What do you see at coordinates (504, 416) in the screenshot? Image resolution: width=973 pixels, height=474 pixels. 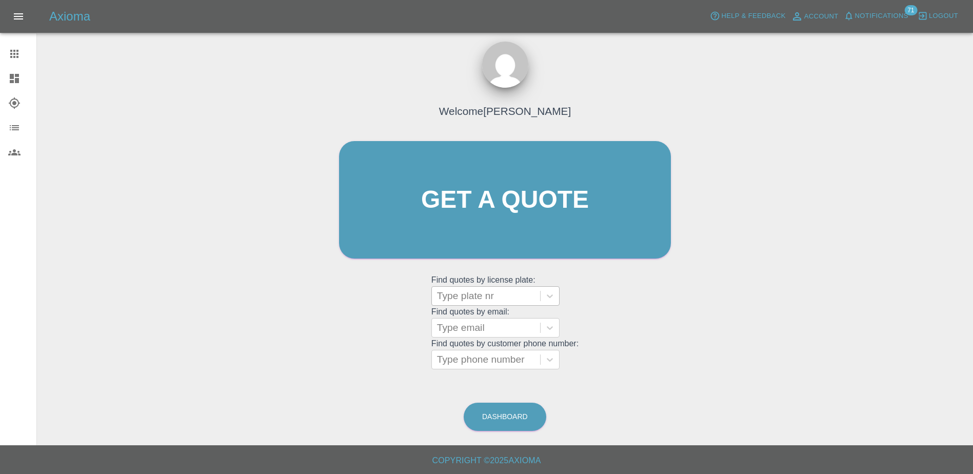 I see `a: Dashboard` at bounding box center [504, 416].